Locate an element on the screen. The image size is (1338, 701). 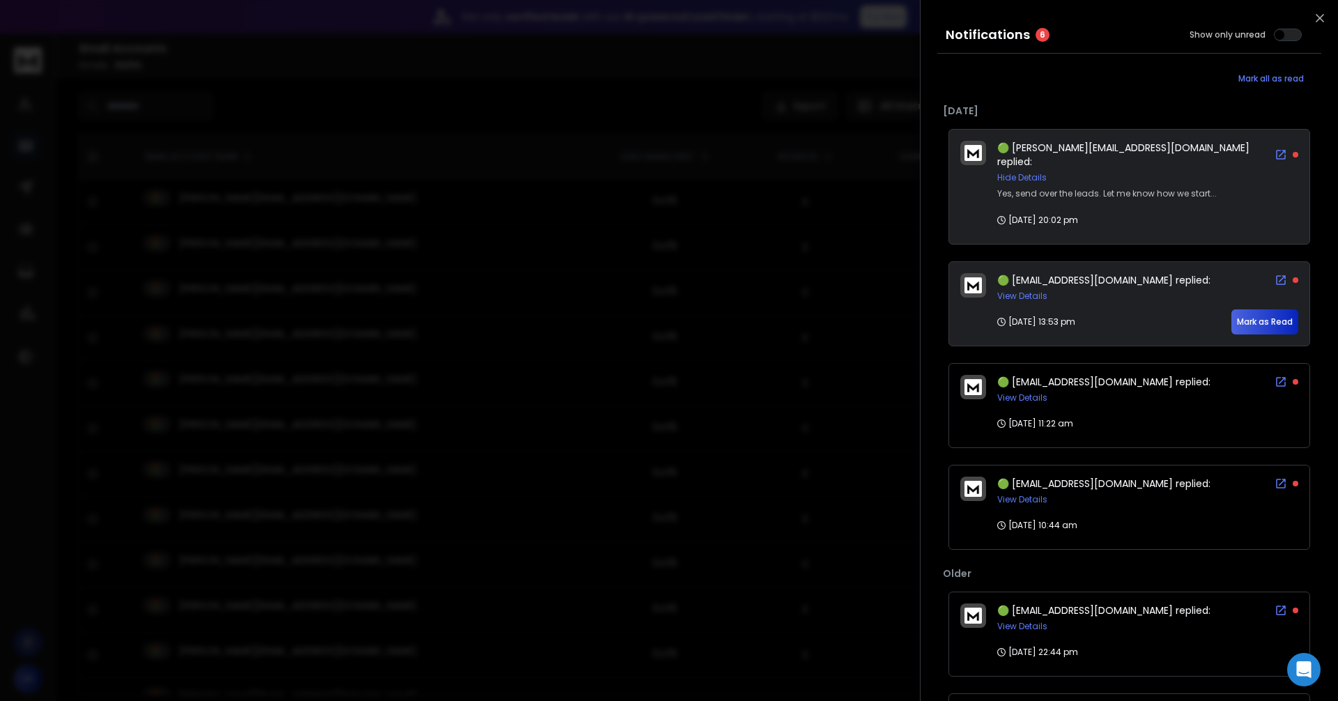
div: Yes, send over the leads. Let me know how we start... is located at coordinates (1106, 194).